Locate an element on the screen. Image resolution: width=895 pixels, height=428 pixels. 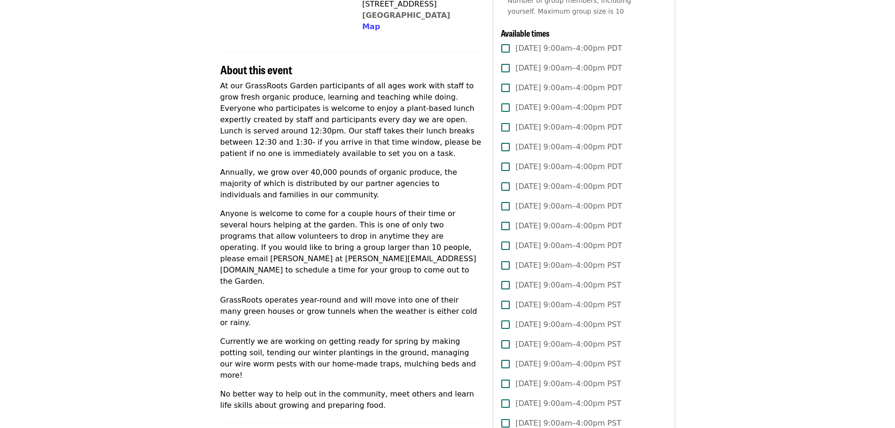
button: Map is located at coordinates (371, 27).